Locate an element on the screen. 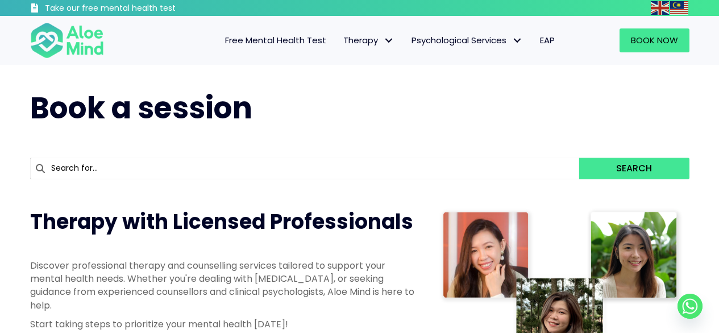  span: Therapy: submenu is located at coordinates (389, 40).